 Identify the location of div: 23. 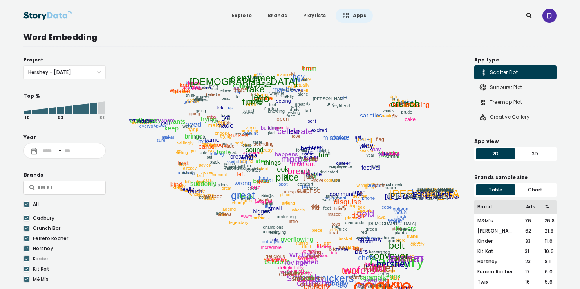
(531, 262).